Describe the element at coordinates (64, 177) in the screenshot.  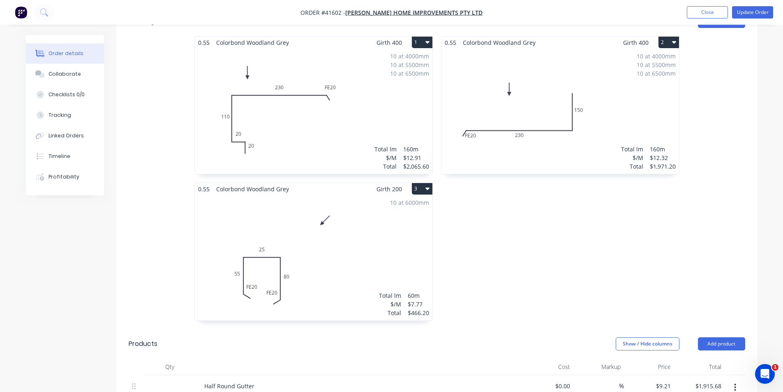
I see `div: Profitability` at that location.